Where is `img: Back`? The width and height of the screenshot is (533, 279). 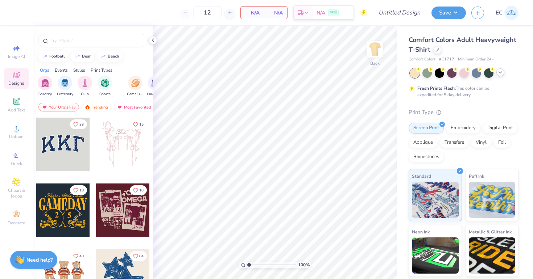 img: Back is located at coordinates (375, 49).